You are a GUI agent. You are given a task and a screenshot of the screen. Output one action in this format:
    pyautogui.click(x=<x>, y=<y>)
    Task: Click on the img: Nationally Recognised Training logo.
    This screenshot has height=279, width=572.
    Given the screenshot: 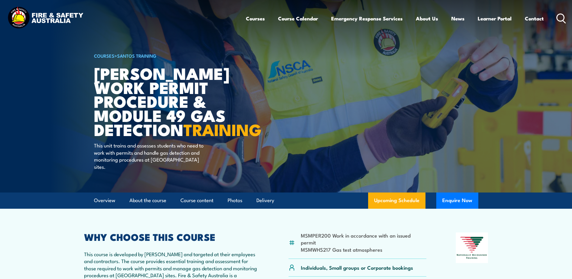 What is the action you would take?
    pyautogui.click(x=472, y=248)
    